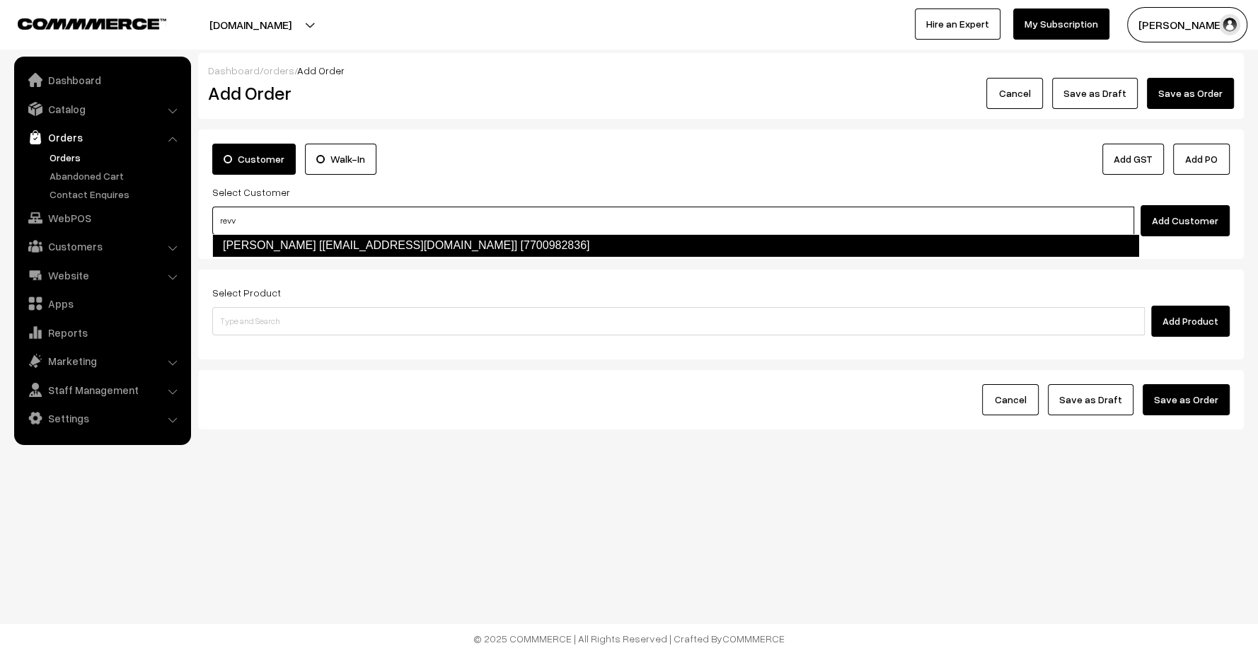 This screenshot has width=1258, height=653. Describe the element at coordinates (371, 93) in the screenshot. I see `h2: Add Order` at that location.